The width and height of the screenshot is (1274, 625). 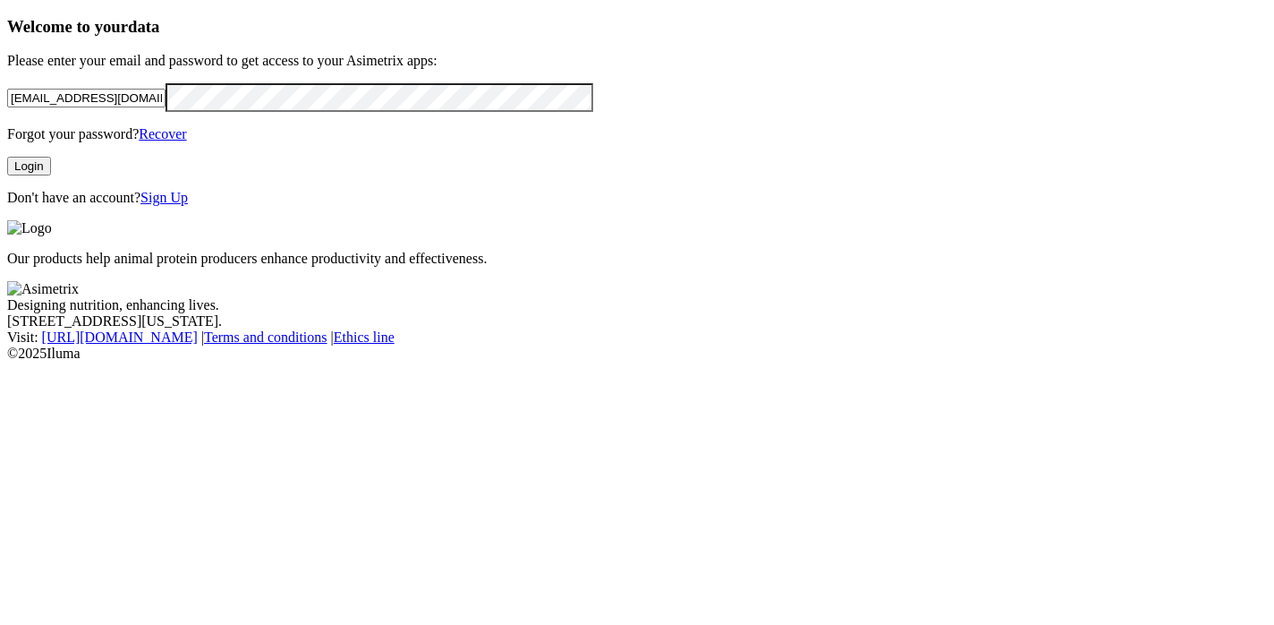 What do you see at coordinates (637, 198) in the screenshot?
I see `p: Don't have an account?` at bounding box center [637, 198].